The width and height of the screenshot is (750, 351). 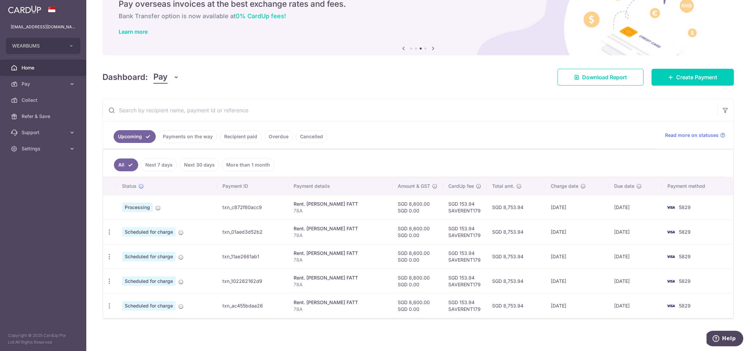 I want to click on img: CardUp, so click(x=25, y=9).